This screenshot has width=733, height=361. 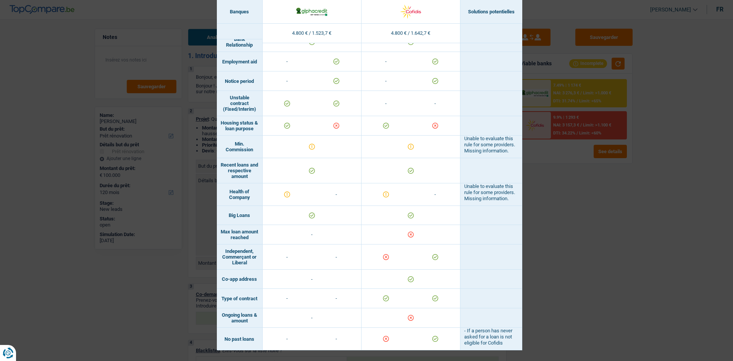 What do you see at coordinates (240, 61) in the screenshot?
I see `td: Employment aid` at bounding box center [240, 61].